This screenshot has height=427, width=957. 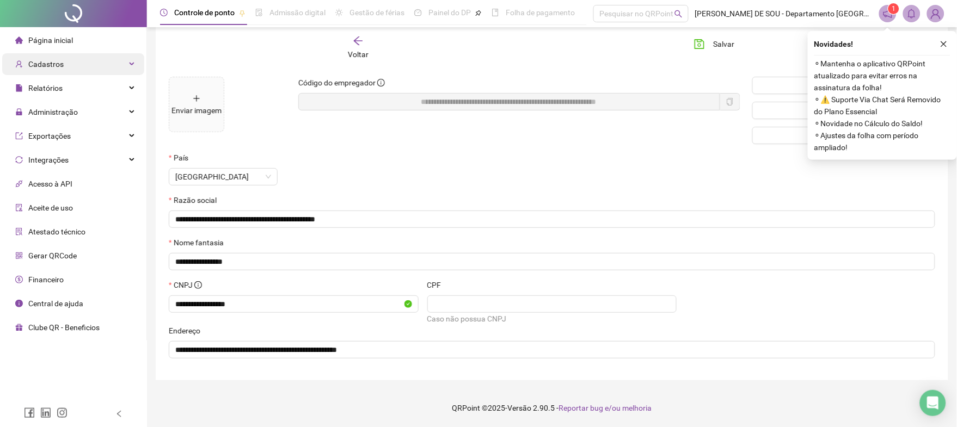 I want to click on span: close, so click(x=944, y=44).